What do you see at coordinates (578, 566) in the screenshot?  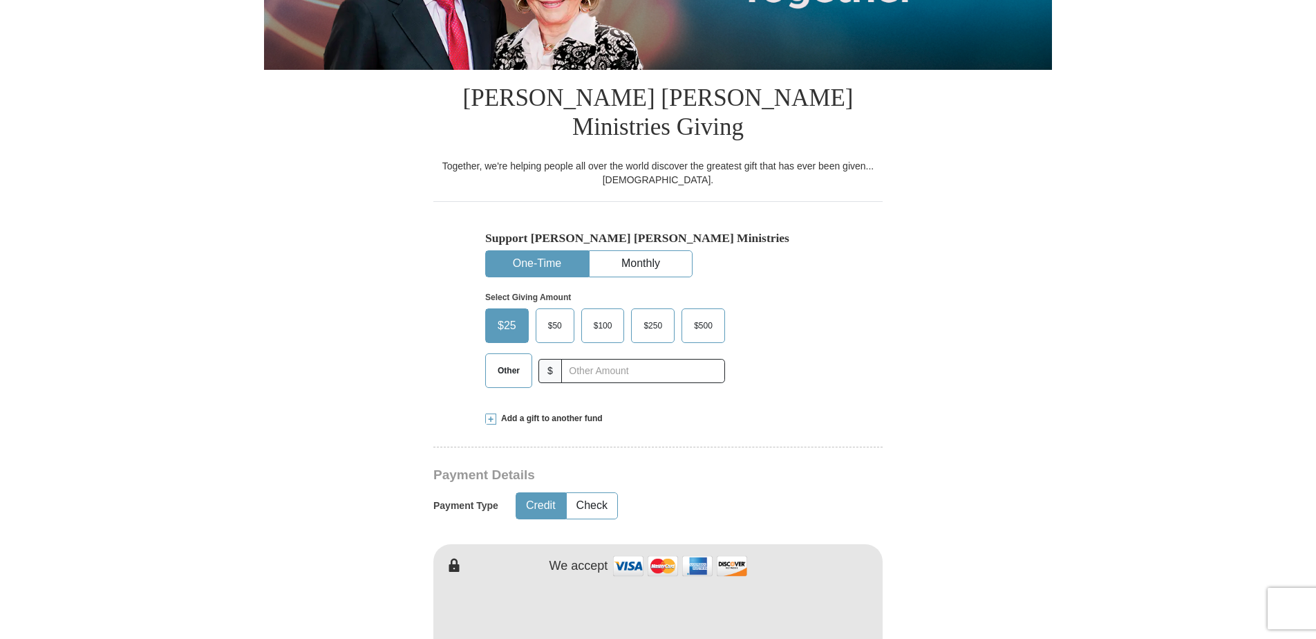 I see `h4: We accept` at bounding box center [578, 566].